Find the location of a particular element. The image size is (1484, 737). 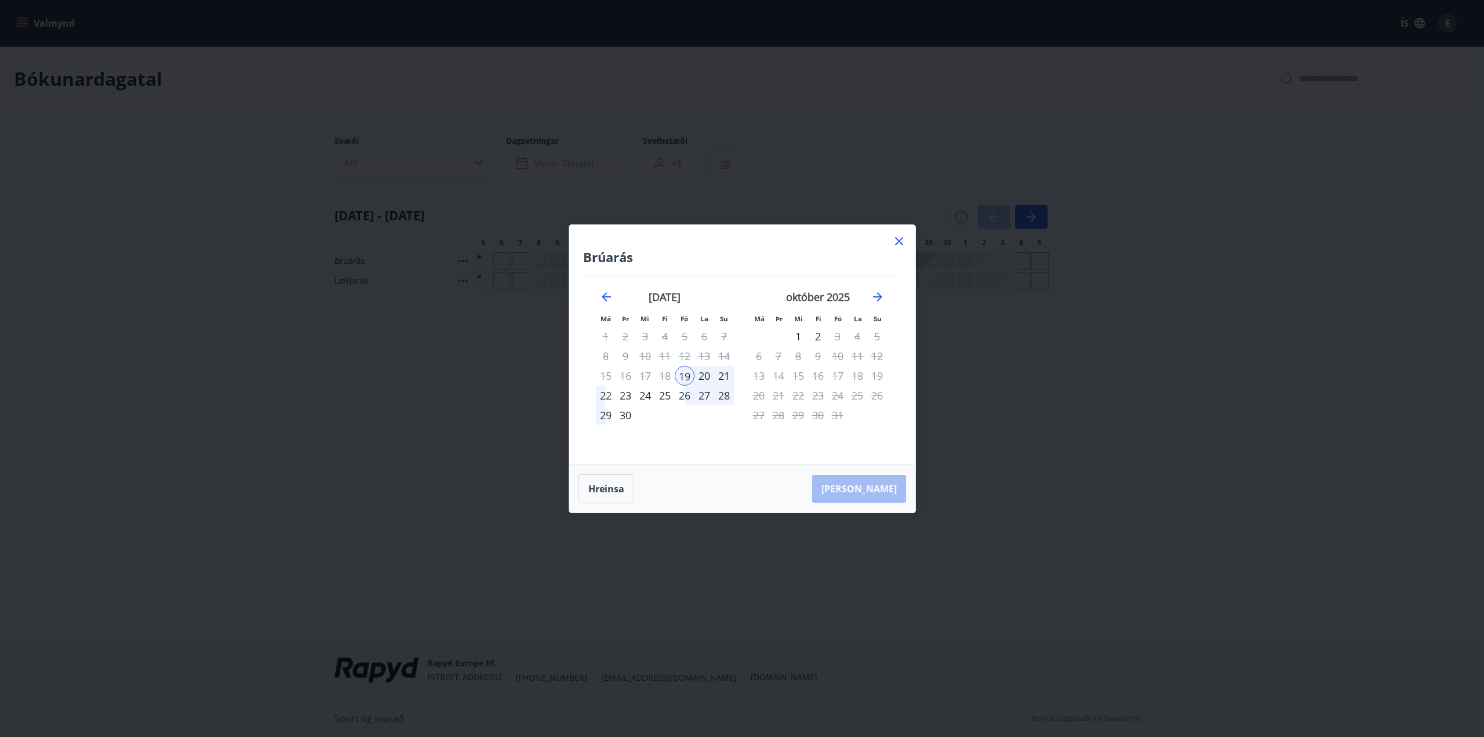

td: Choose miðvikudagur, 1. október 2025 as your check-out date. It’s available. is located at coordinates (798, 336).